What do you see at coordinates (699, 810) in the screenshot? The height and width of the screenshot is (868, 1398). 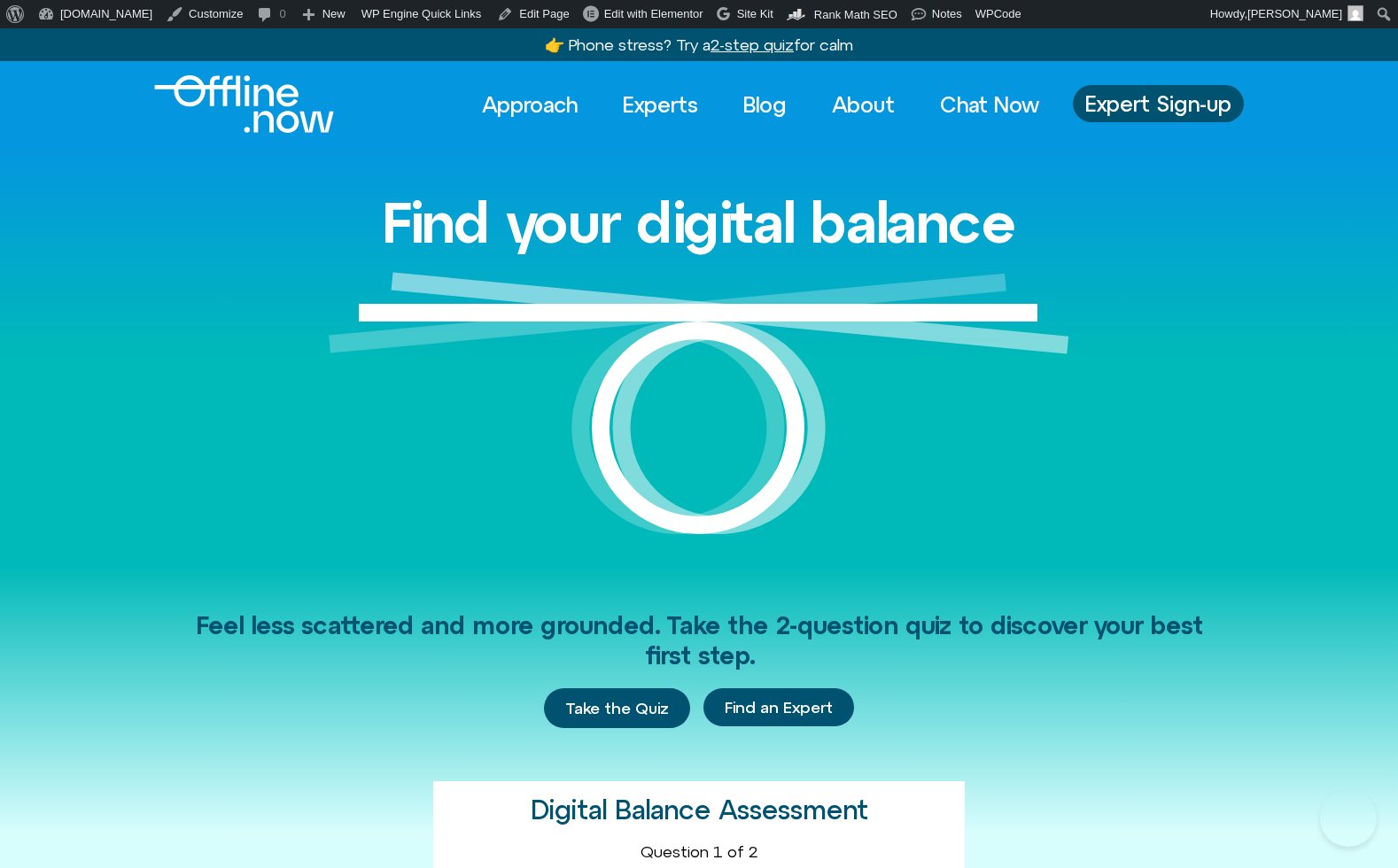 I see `h2: Digital Balance Assessment` at bounding box center [699, 810].